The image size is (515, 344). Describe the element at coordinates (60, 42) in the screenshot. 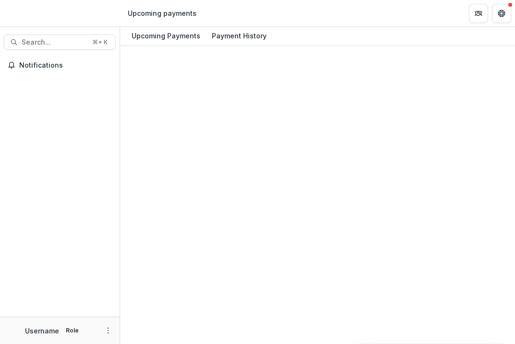

I see `button: Search...` at that location.